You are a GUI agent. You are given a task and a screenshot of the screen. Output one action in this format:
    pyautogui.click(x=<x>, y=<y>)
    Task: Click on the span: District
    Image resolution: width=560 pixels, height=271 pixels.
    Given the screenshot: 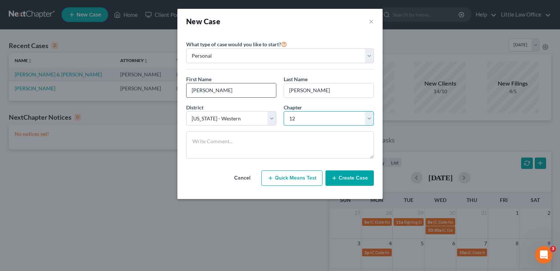 What is the action you would take?
    pyautogui.click(x=195, y=107)
    